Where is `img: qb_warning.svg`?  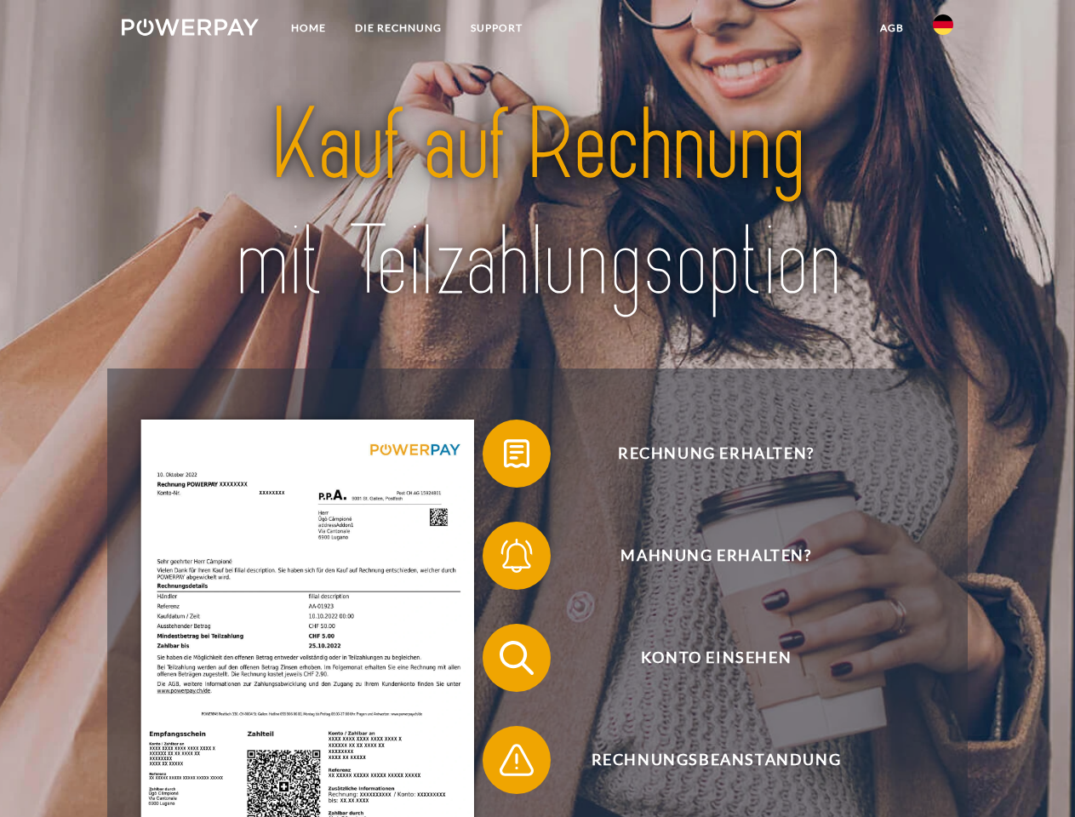 img: qb_warning.svg is located at coordinates (517, 760).